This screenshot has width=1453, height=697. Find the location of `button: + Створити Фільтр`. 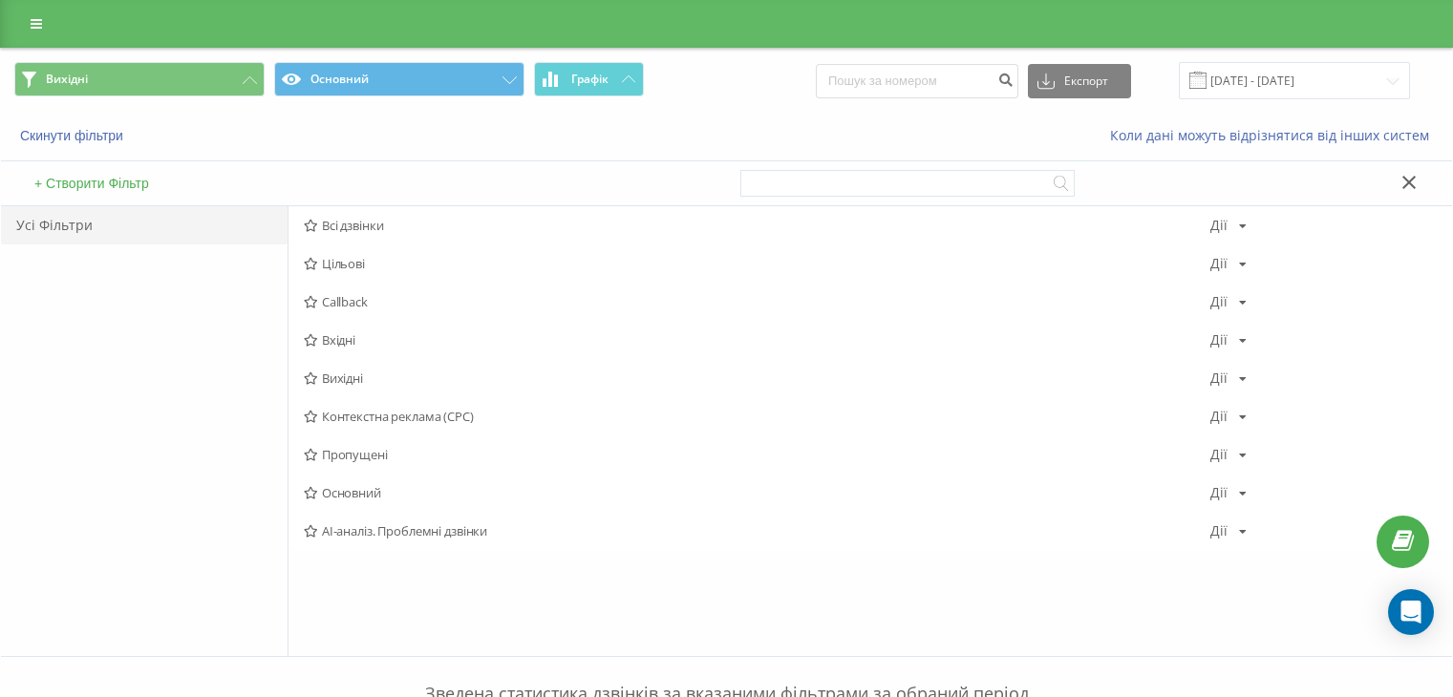

button: + Створити Фільтр is located at coordinates (92, 183).